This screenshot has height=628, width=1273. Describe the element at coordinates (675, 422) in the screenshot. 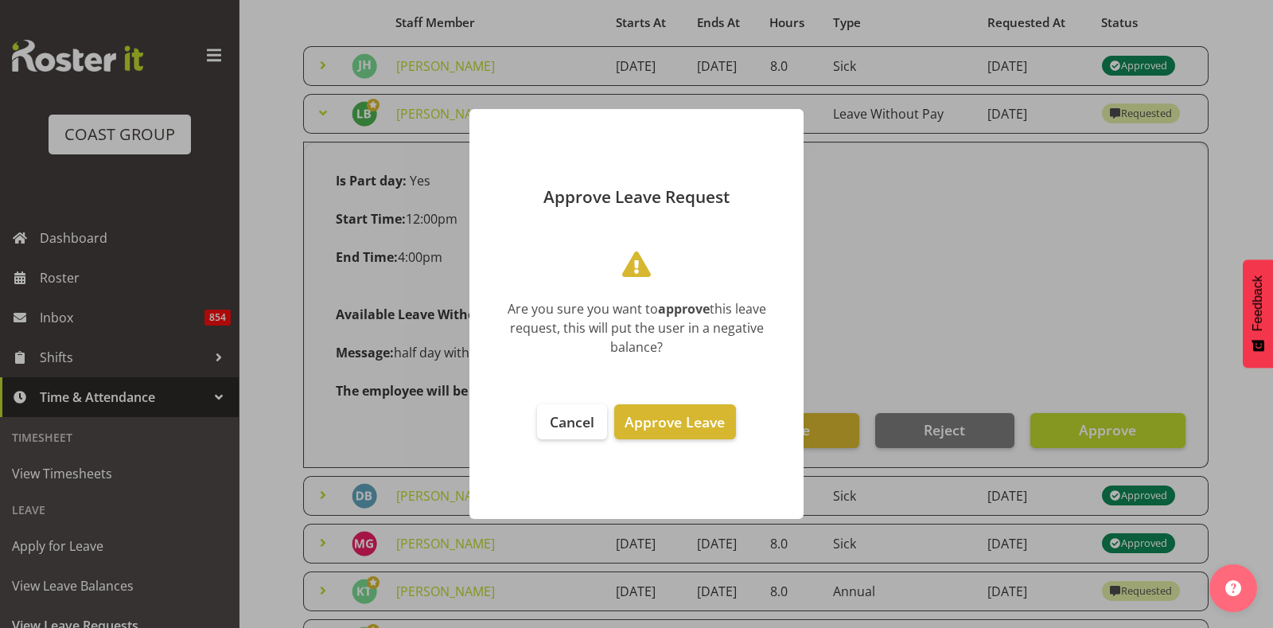

I see `button: Approve Leave` at that location.